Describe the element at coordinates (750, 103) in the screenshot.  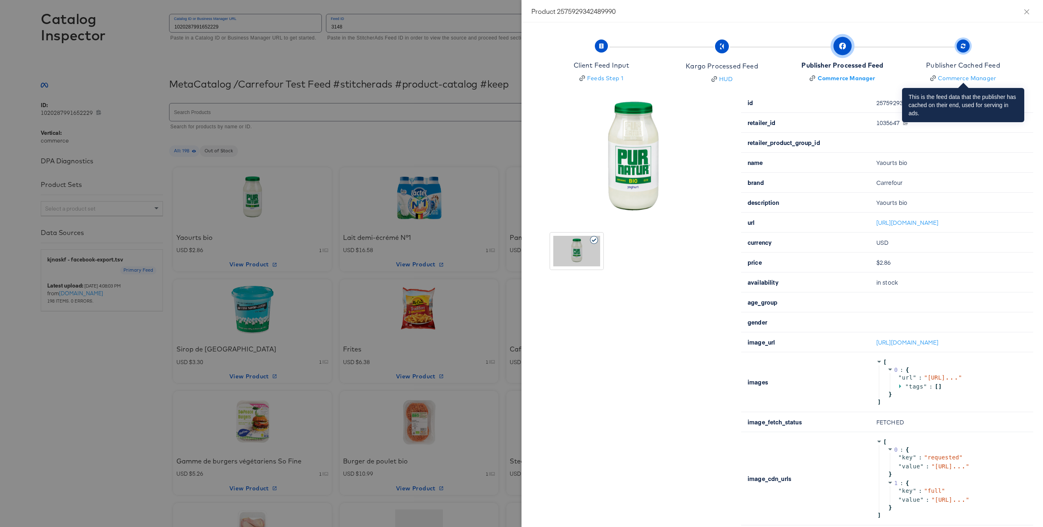
I see `b: id` at that location.